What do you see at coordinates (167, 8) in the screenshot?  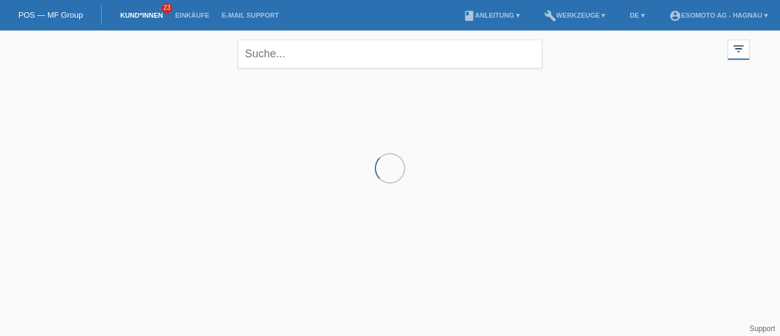 I see `span: 23` at bounding box center [167, 8].